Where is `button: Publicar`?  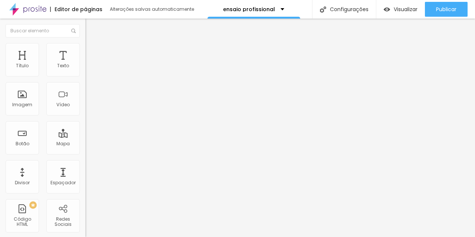
button: Publicar is located at coordinates (446, 9).